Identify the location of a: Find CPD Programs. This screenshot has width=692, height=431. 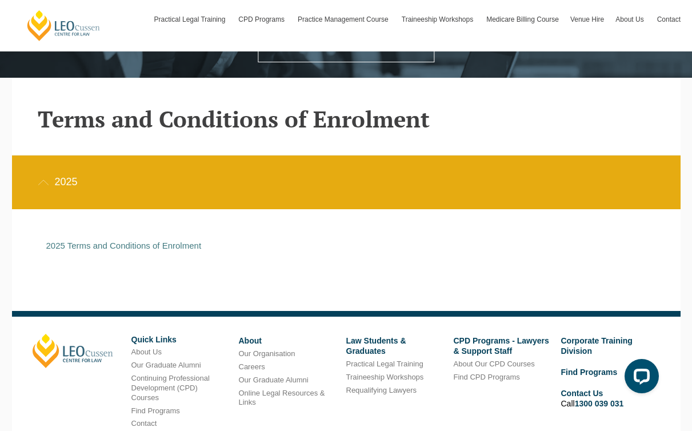
(487, 376).